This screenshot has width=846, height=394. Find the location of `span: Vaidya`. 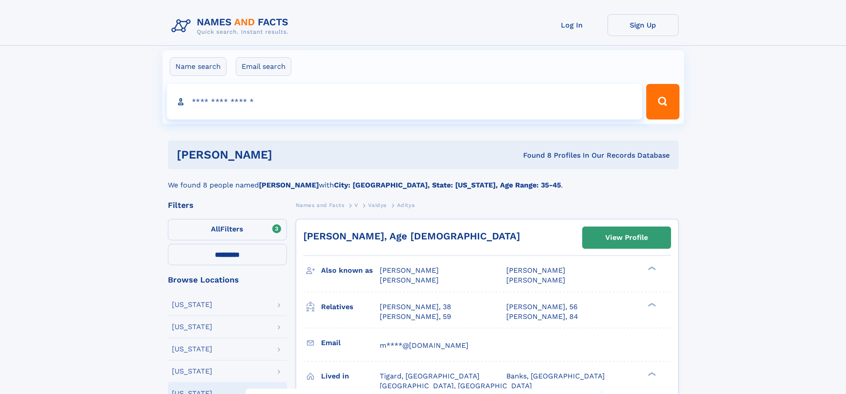

span: Vaidya is located at coordinates (378, 205).